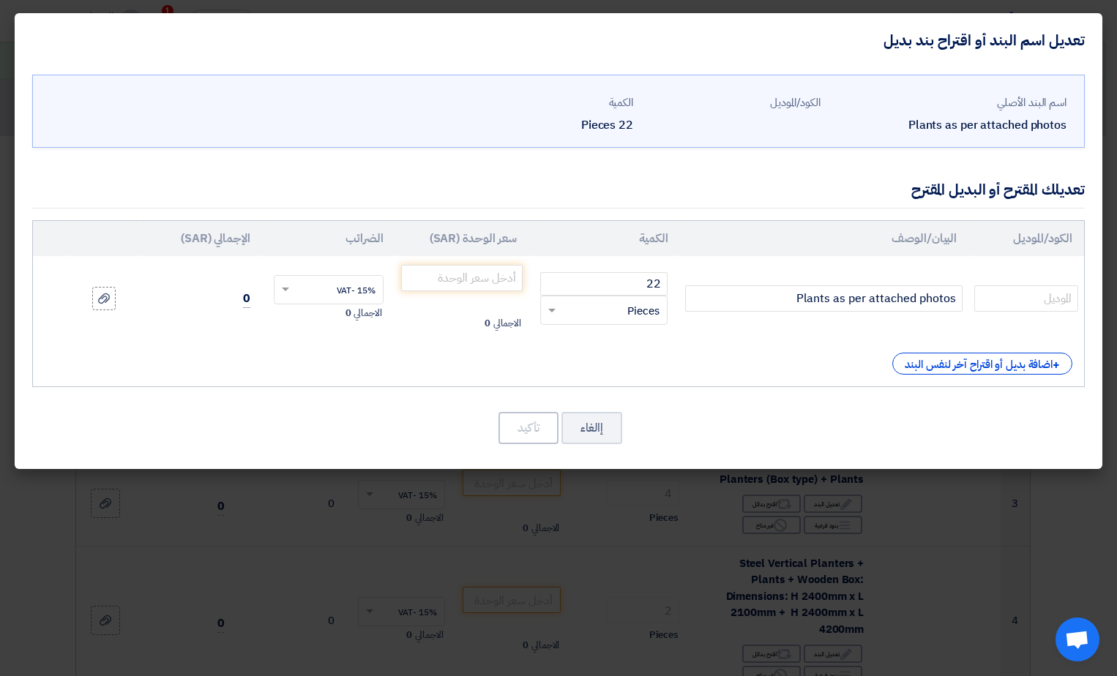 Image resolution: width=1117 pixels, height=676 pixels. I want to click on input: أدخل سعر الوحدة, so click(462, 278).